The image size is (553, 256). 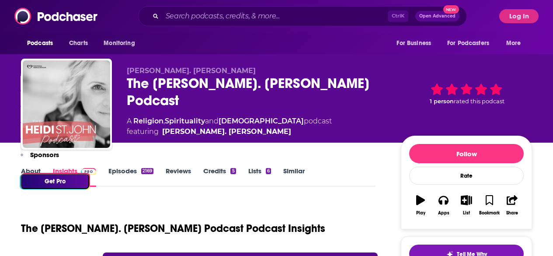 What do you see at coordinates (467, 153) in the screenshot?
I see `button: Follow` at bounding box center [467, 153].